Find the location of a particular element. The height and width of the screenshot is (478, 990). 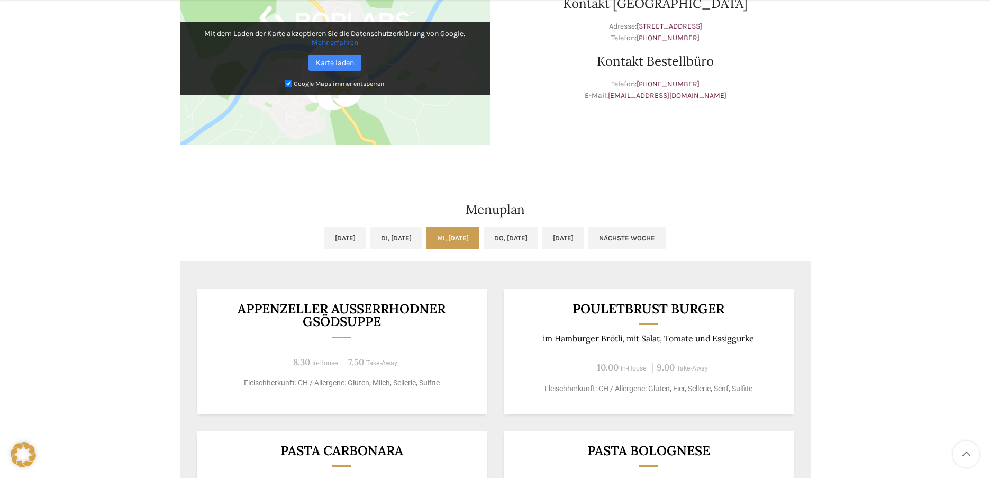

h3: Pasta Bolognese is located at coordinates (648, 450).